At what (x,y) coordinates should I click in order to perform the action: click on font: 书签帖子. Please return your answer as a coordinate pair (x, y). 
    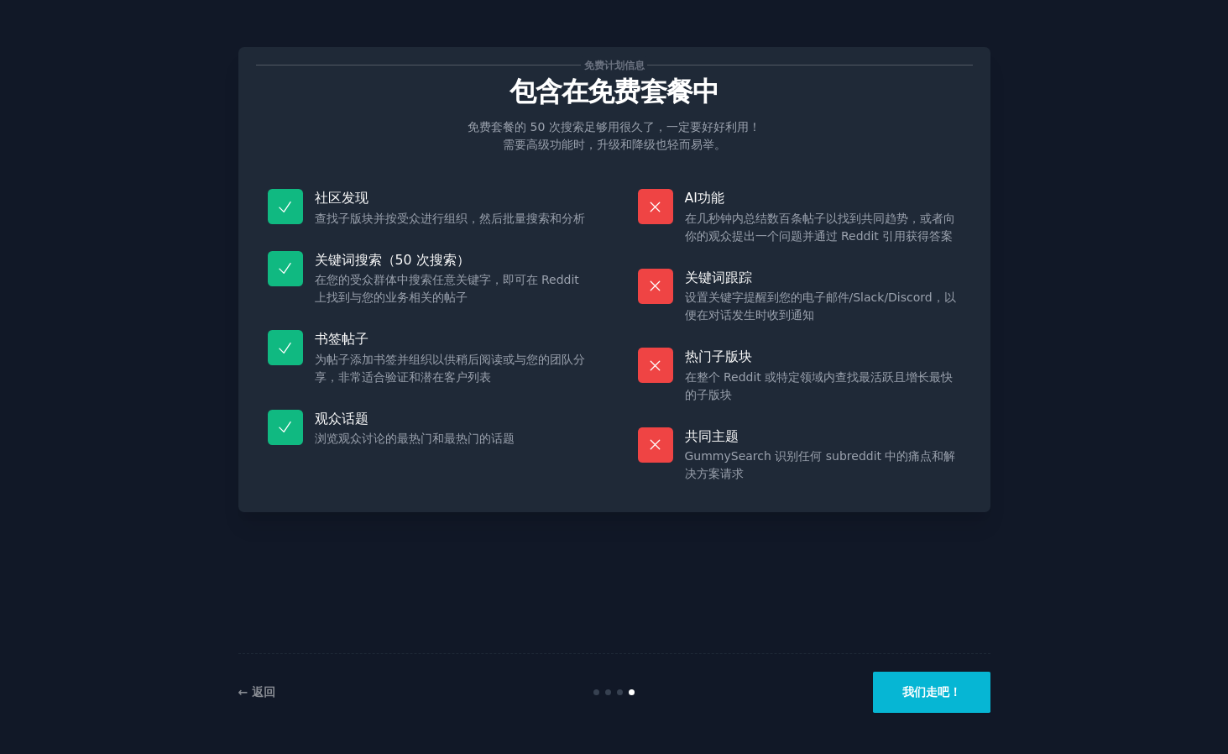
    Looking at the image, I should click on (342, 338).